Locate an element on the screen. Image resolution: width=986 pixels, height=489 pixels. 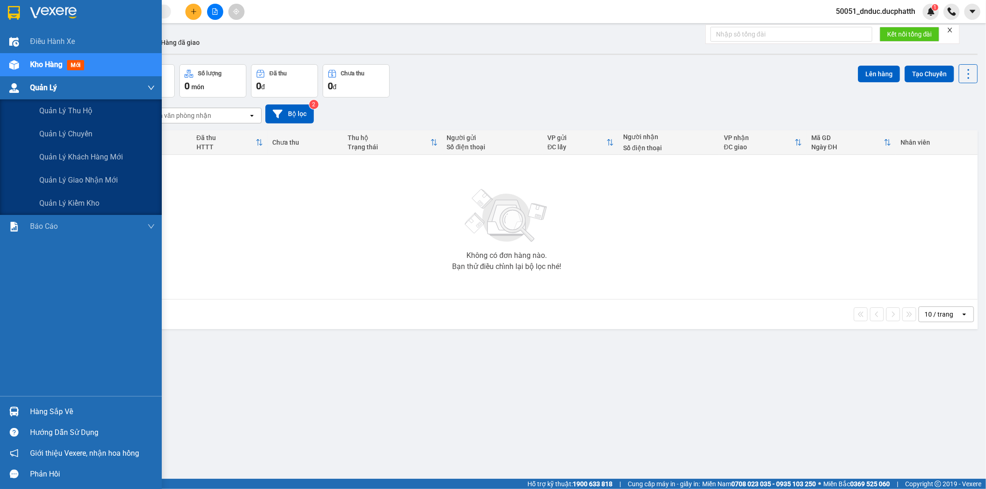
span: Quản lý thu hộ is located at coordinates (66, 110).